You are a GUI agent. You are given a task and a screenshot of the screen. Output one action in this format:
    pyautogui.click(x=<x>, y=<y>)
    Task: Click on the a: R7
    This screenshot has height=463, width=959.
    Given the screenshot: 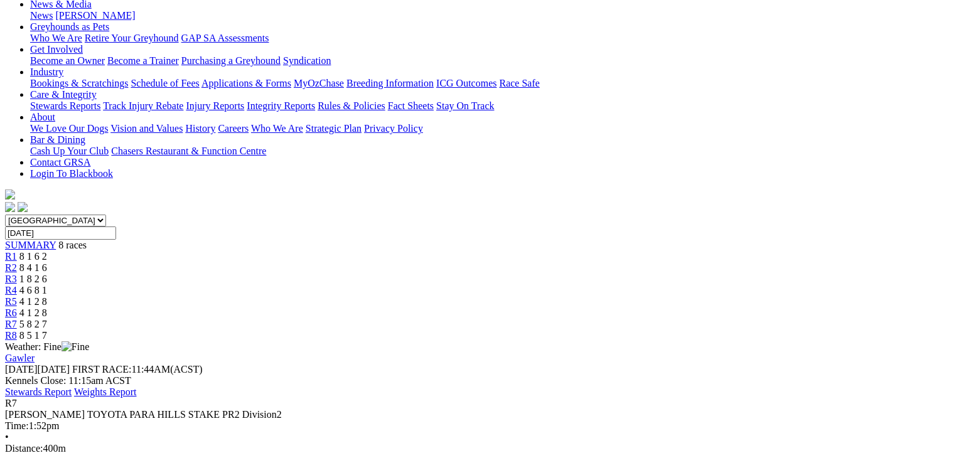 What is the action you would take?
    pyautogui.click(x=11, y=324)
    